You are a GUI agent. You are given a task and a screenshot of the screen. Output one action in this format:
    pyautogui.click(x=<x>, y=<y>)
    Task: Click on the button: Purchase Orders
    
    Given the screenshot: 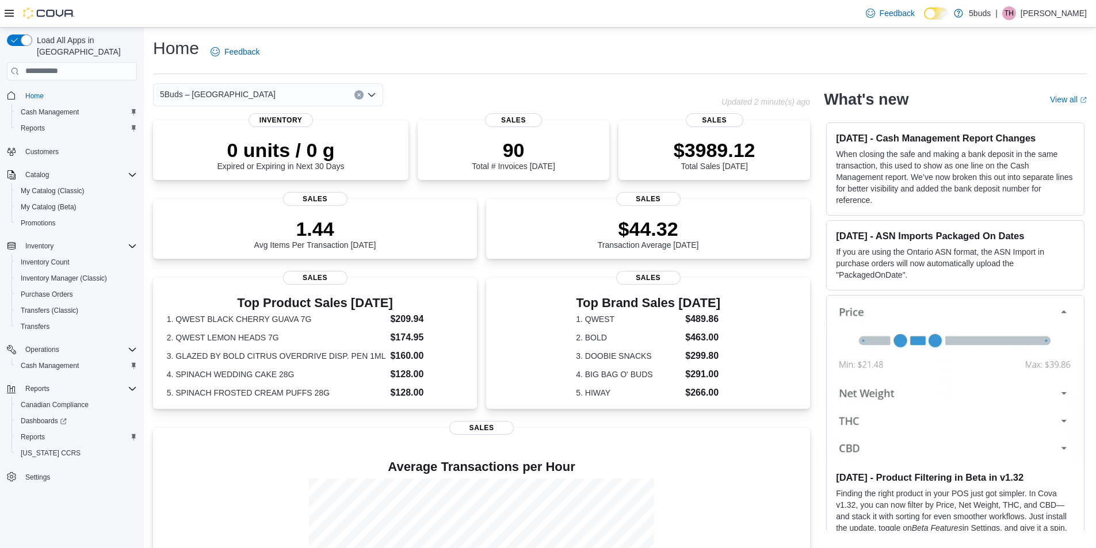 What is the action you would take?
    pyautogui.click(x=77, y=295)
    